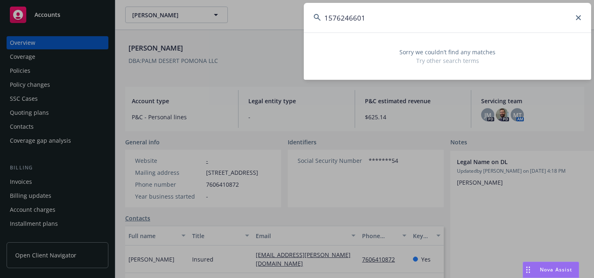  What do you see at coordinates (556, 269) in the screenshot?
I see `span: Nova Assist` at bounding box center [556, 269].